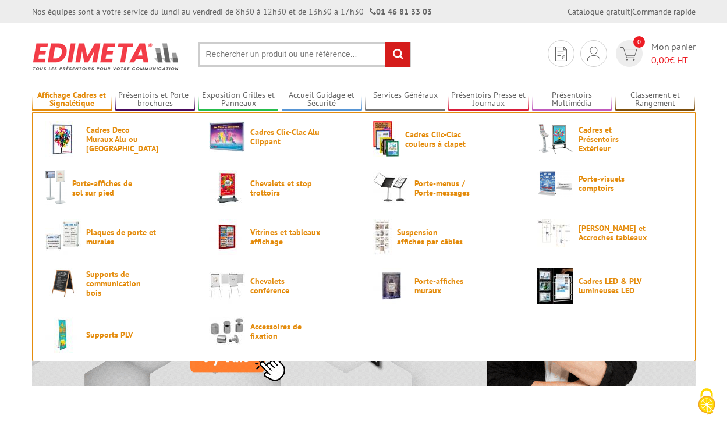 The height and width of the screenshot is (422, 727). What do you see at coordinates (72, 100) in the screenshot?
I see `a: Affichage Cadres et Signalétique` at bounding box center [72, 100].